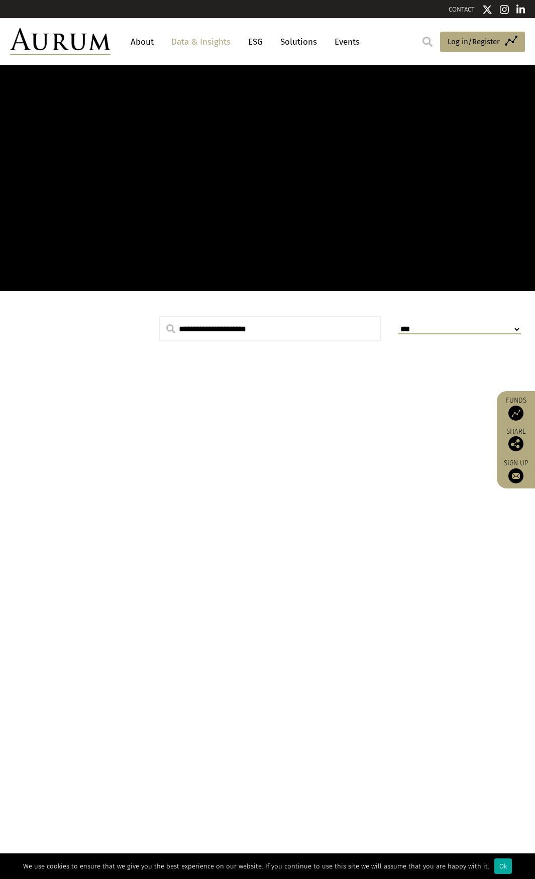 The image size is (535, 879). Describe the element at coordinates (516, 440) in the screenshot. I see `div: Share` at that location.